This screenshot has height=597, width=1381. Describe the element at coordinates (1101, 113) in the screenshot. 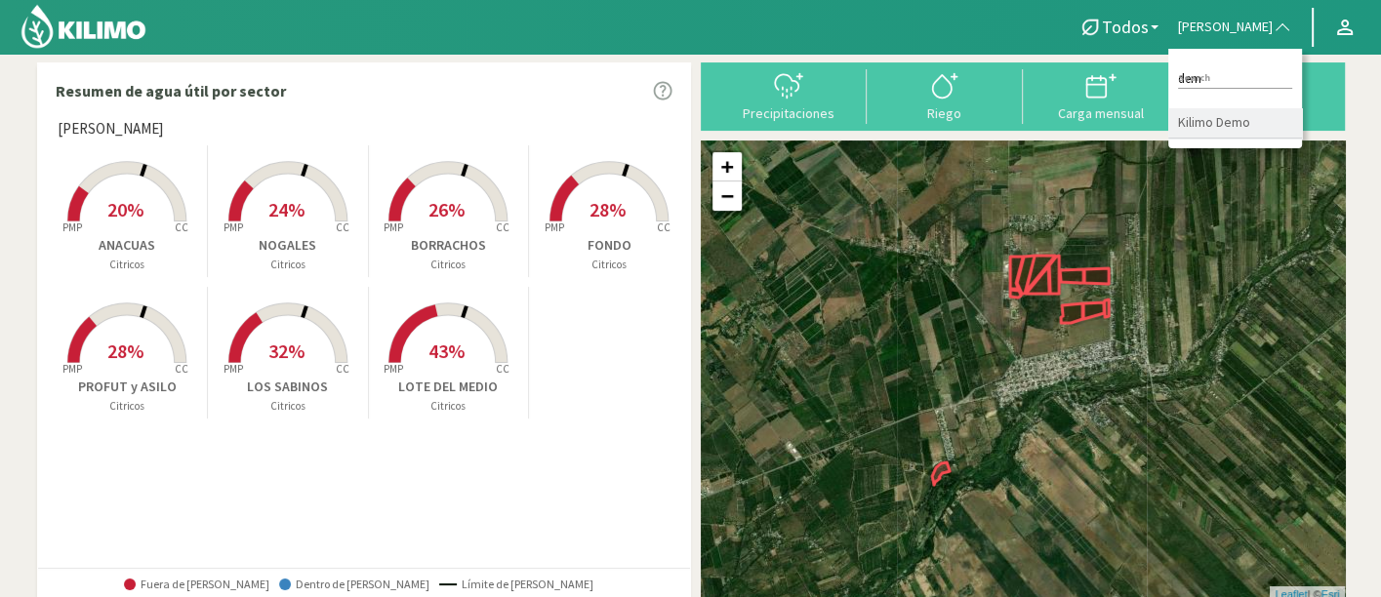

I see `div: Carga mensual` at that location.